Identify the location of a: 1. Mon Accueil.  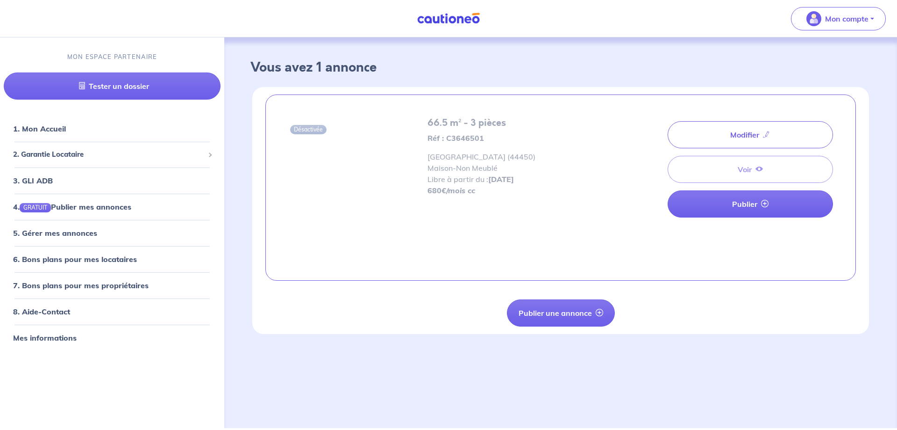
(39, 129).